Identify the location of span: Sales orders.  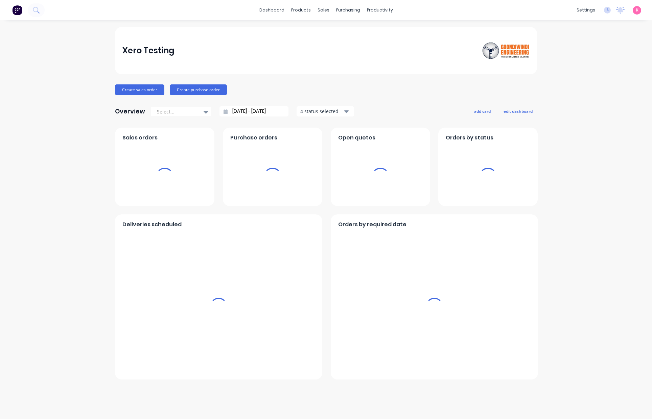
(140, 138).